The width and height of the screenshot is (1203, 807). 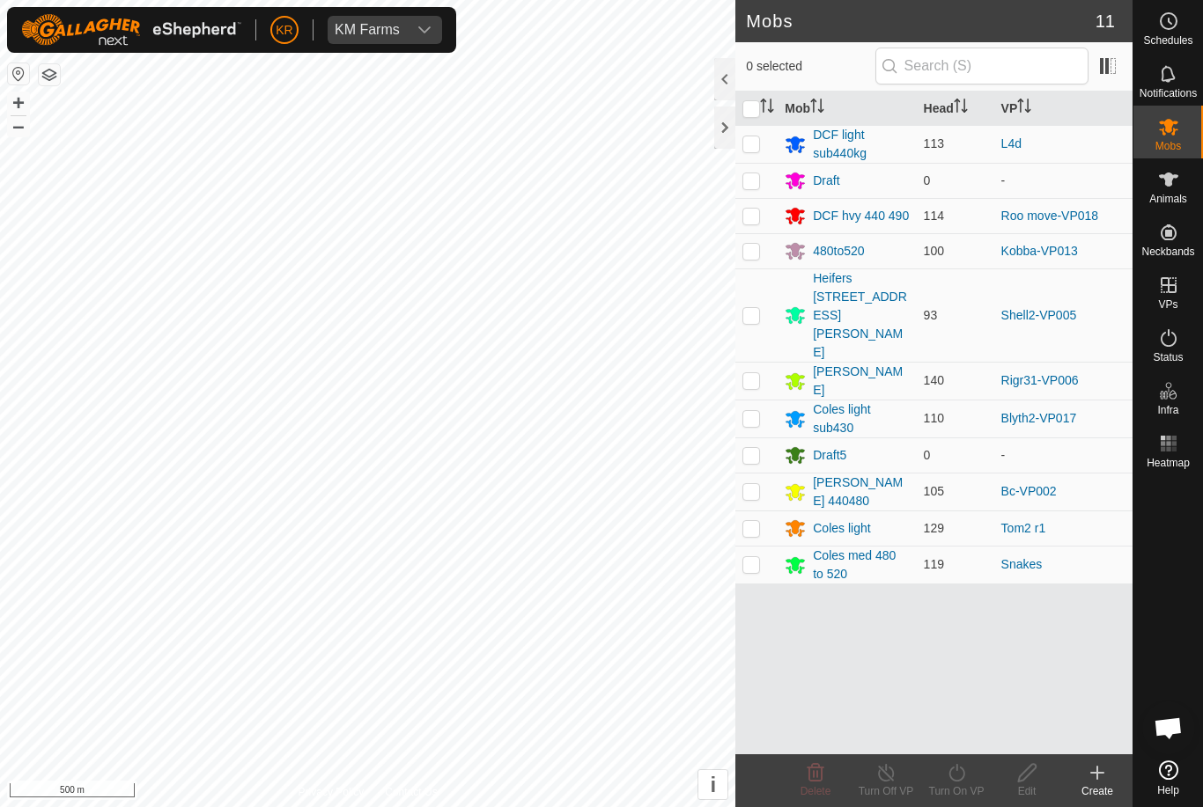 What do you see at coordinates (933, 491) in the screenshot?
I see `span: 105` at bounding box center [933, 491].